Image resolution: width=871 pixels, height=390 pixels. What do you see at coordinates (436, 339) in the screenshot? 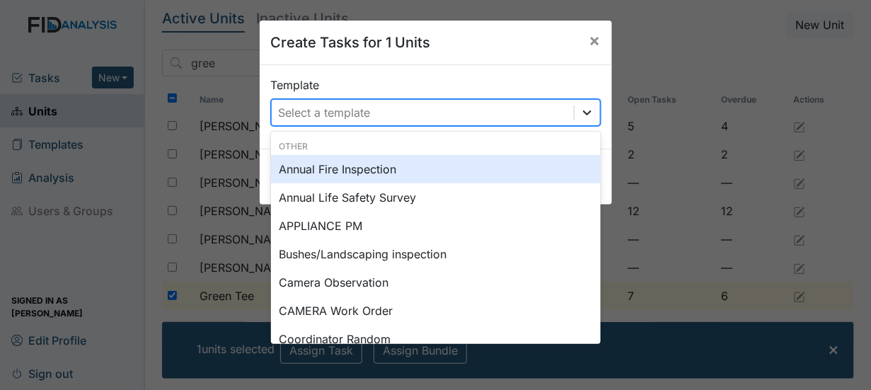
I see `div: Coordinator Random` at bounding box center [436, 339].